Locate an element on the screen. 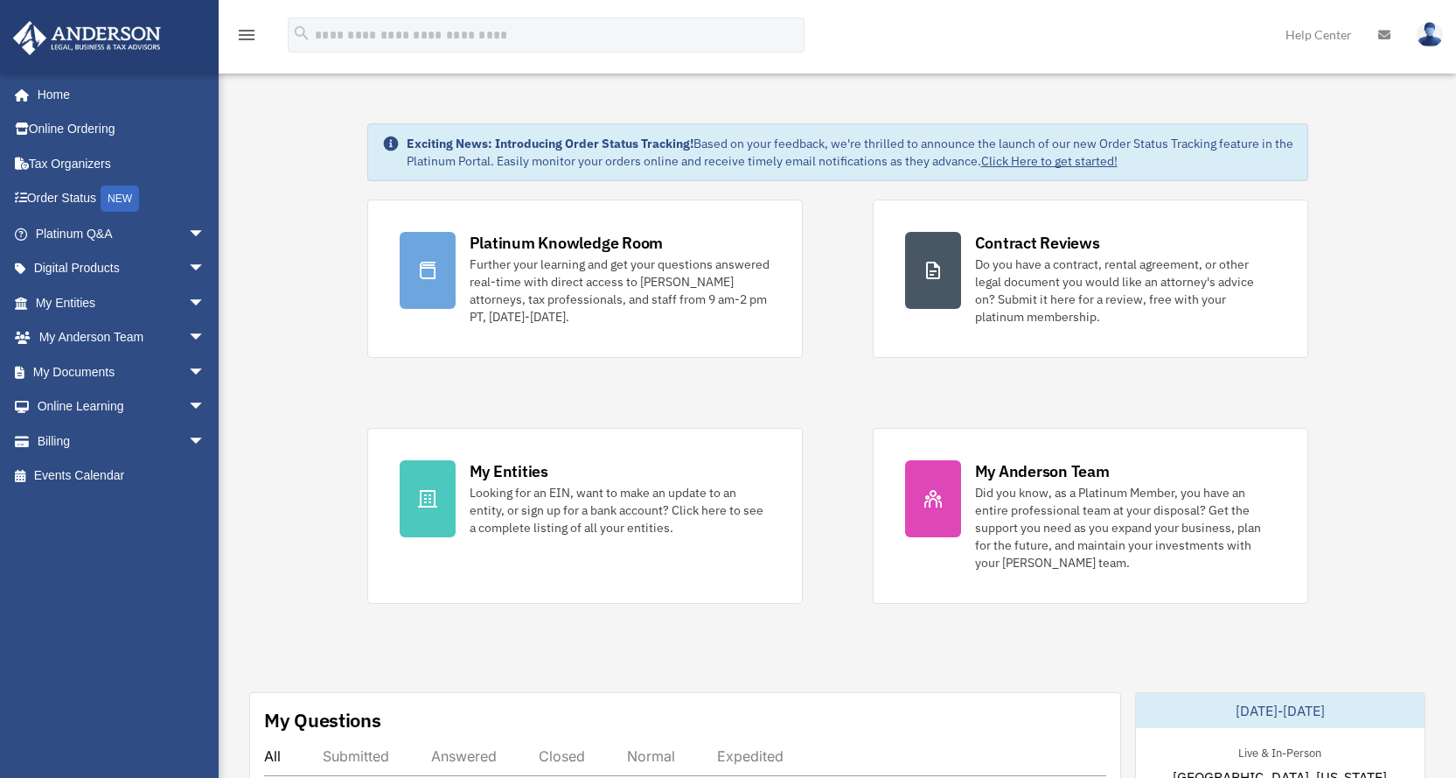 The width and height of the screenshot is (1456, 778). div: Expedited is located at coordinates (751, 756).